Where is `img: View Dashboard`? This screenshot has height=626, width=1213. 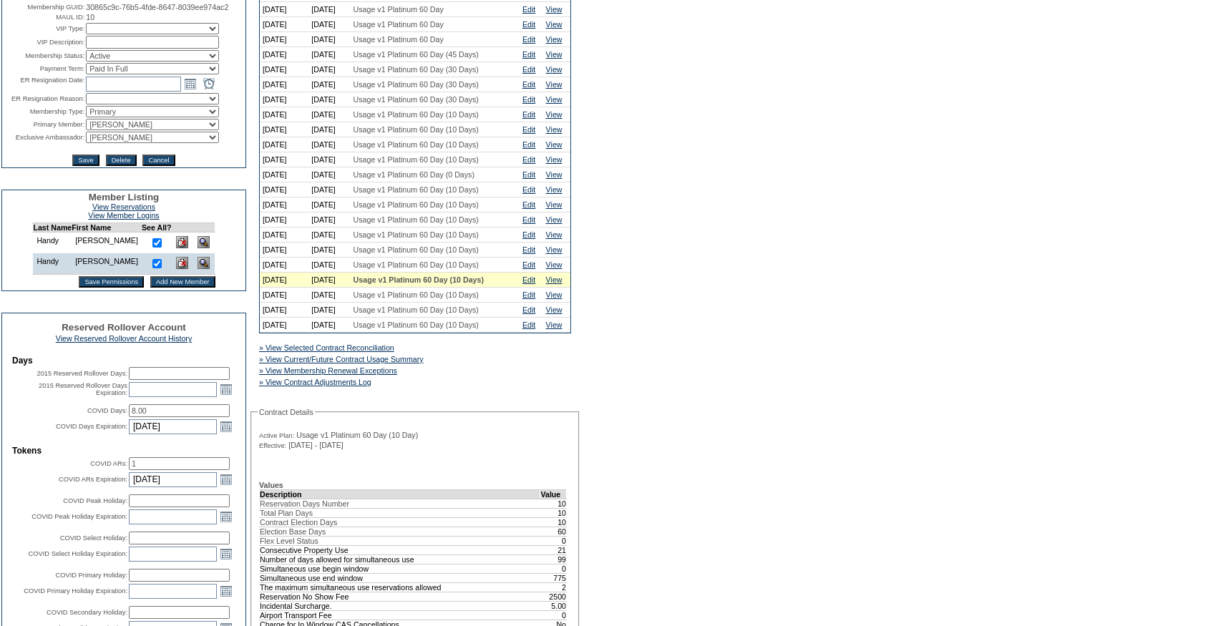
img: View Dashboard is located at coordinates (203, 242).